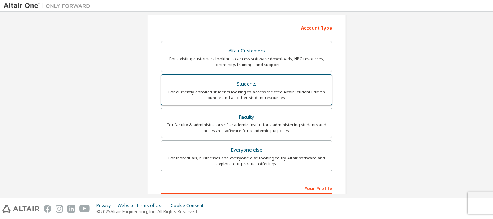  Describe the element at coordinates (107, 206) in the screenshot. I see `div: Privacy` at that location.